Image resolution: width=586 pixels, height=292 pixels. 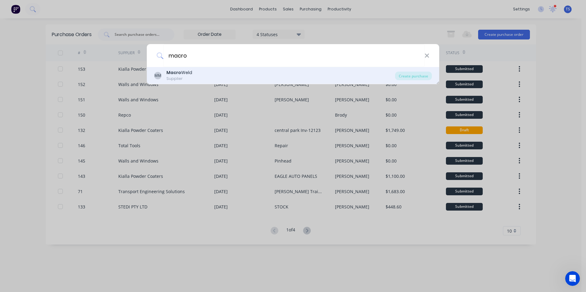 I want to click on b: Macro, so click(x=174, y=73).